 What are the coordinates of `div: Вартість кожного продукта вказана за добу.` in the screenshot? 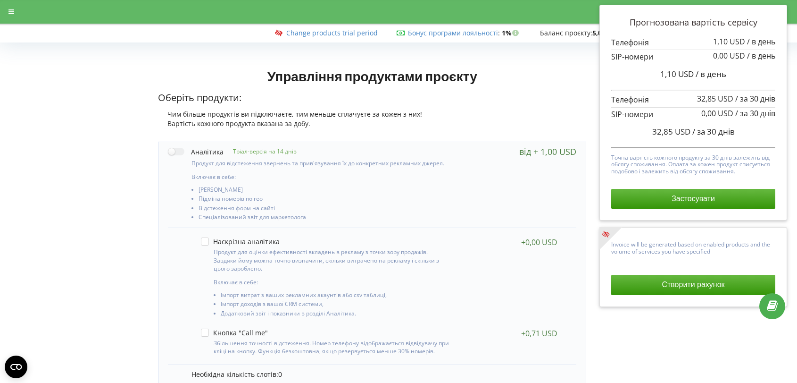 It's located at (372, 124).